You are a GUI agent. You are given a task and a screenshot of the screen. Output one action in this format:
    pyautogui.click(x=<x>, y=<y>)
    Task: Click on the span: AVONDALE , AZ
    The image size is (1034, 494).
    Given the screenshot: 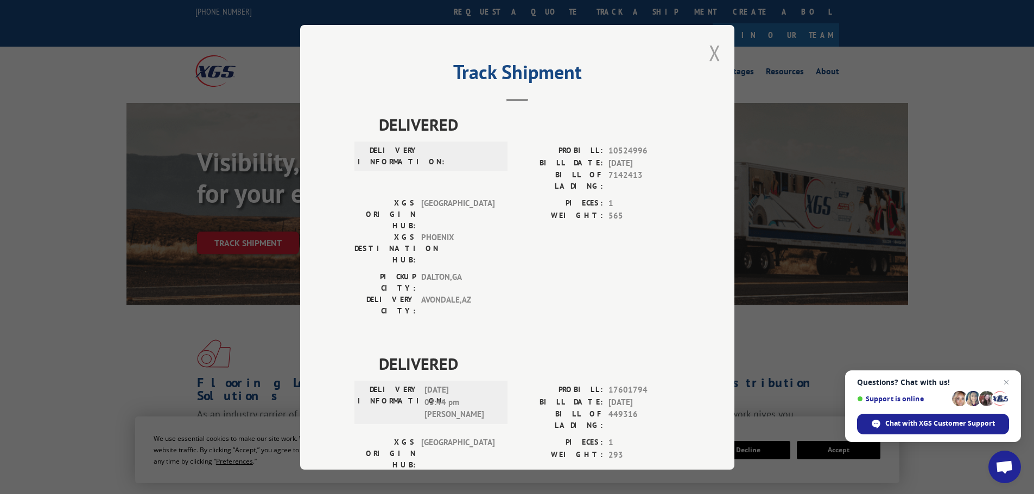 What is the action you would take?
    pyautogui.click(x=457, y=306)
    